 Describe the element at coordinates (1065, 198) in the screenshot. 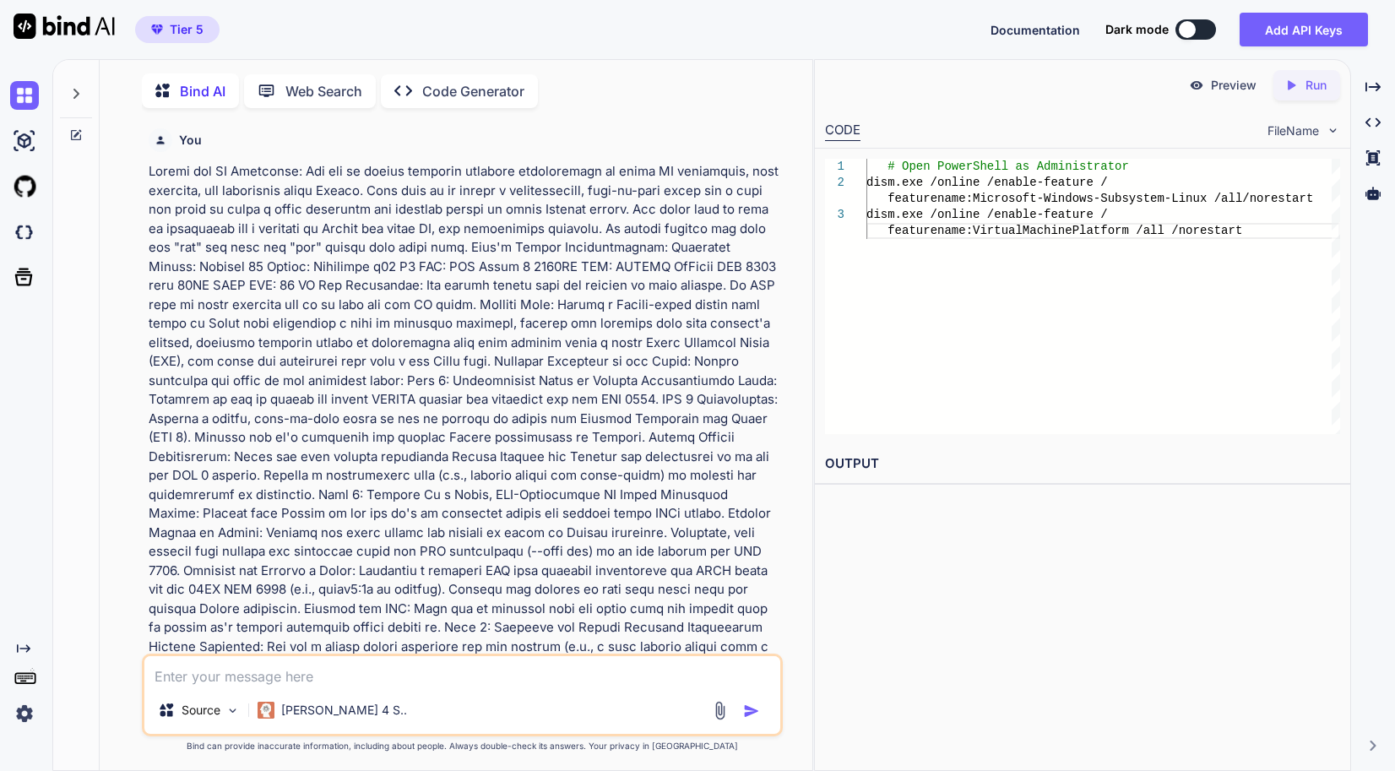

I see `span: featurename:Microsoft-Windows-Subsystem-Linux /all` at that location.